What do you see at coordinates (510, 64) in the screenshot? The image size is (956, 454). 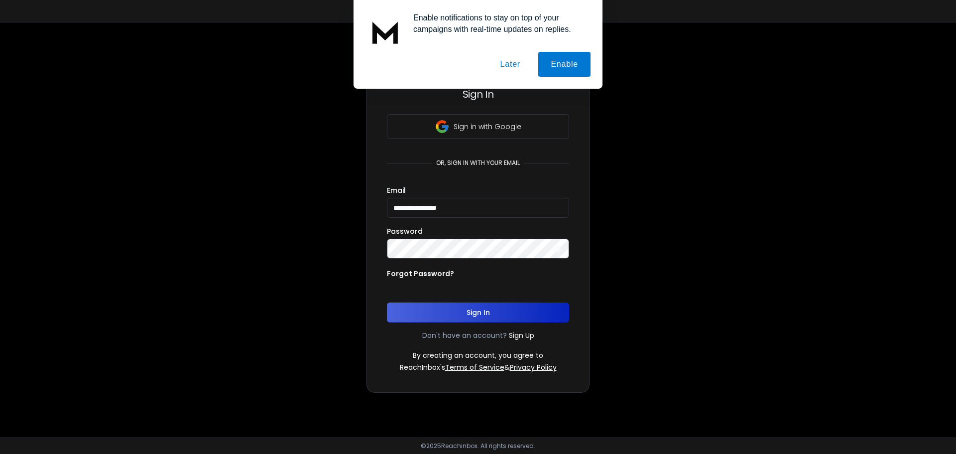 I see `button: Later` at bounding box center [510, 64].